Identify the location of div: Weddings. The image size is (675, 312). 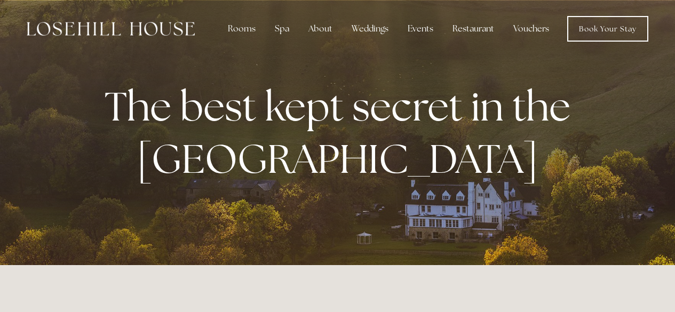
(370, 29).